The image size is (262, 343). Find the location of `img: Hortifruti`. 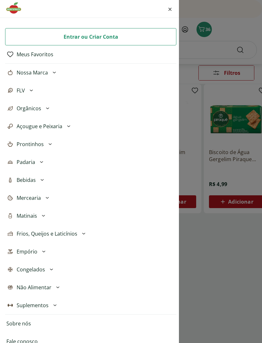

img: Hortifruti is located at coordinates (16, 8).